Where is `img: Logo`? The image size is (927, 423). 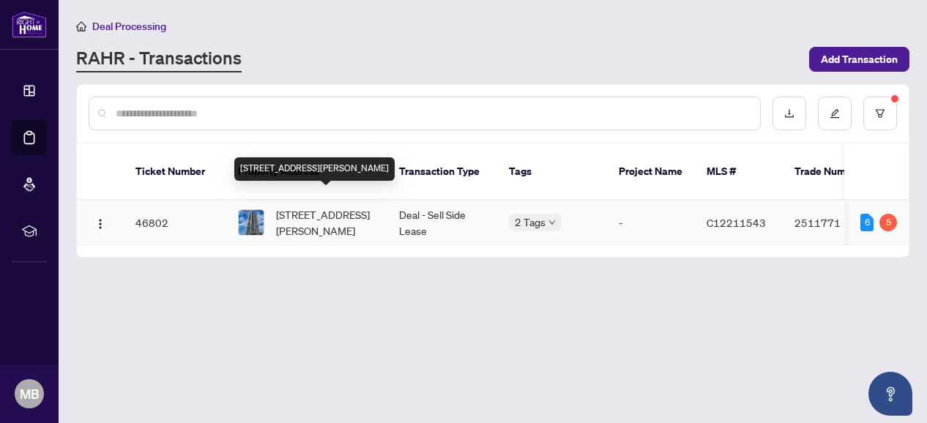 img: Logo is located at coordinates (100, 224).